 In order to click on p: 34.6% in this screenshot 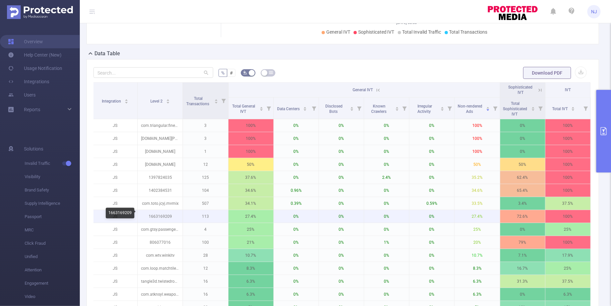, I will do `click(477, 190)`.